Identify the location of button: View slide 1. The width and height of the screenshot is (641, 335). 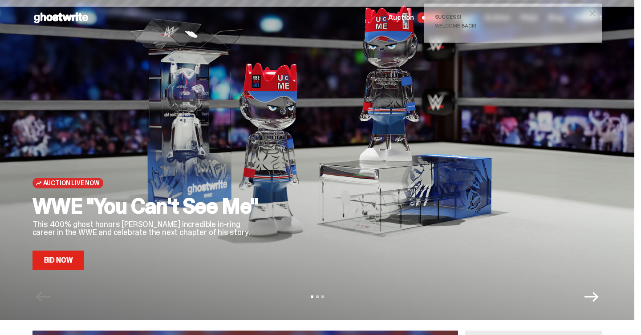
(312, 297).